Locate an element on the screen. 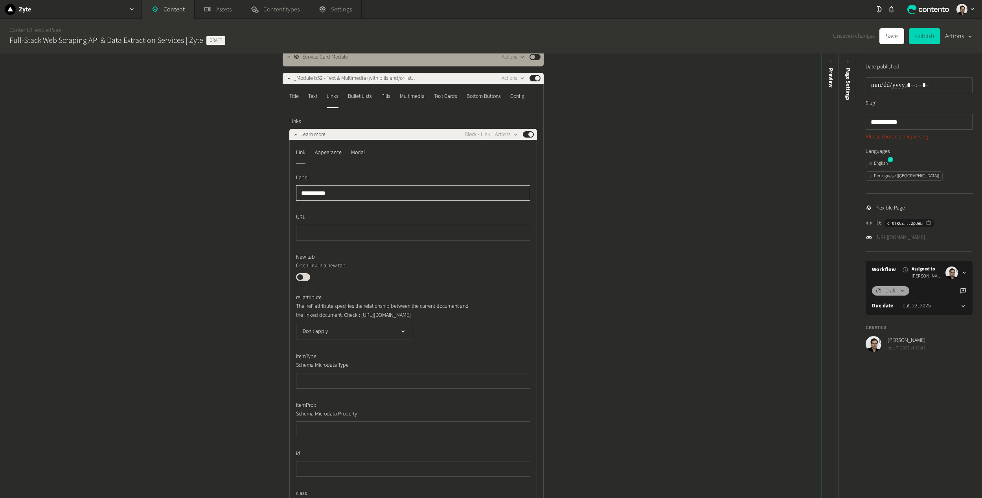 The width and height of the screenshot is (982, 498). span: Settings is located at coordinates (341, 9).